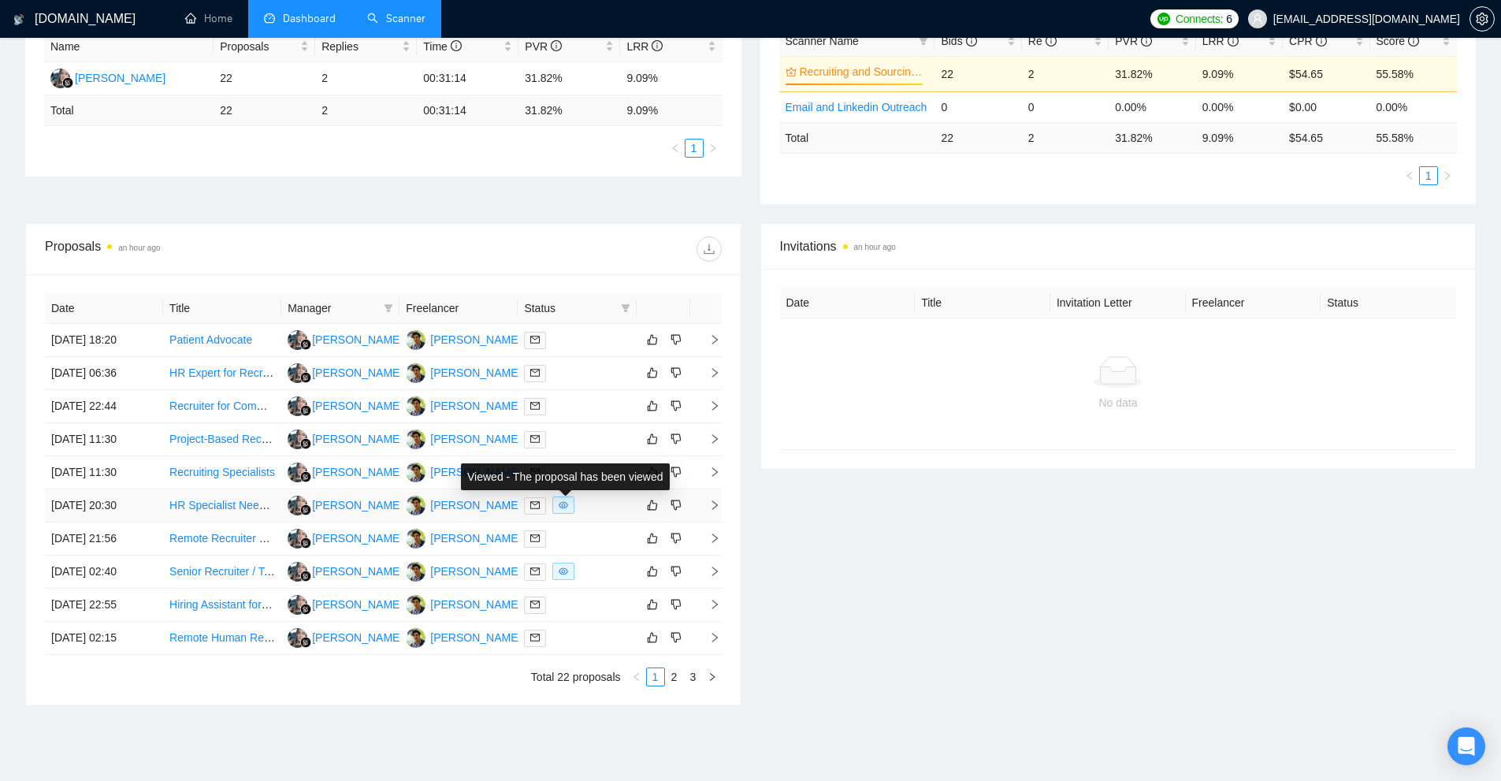 This screenshot has width=1501, height=781. Describe the element at coordinates (1065, 106) in the screenshot. I see `td: 0` at that location.